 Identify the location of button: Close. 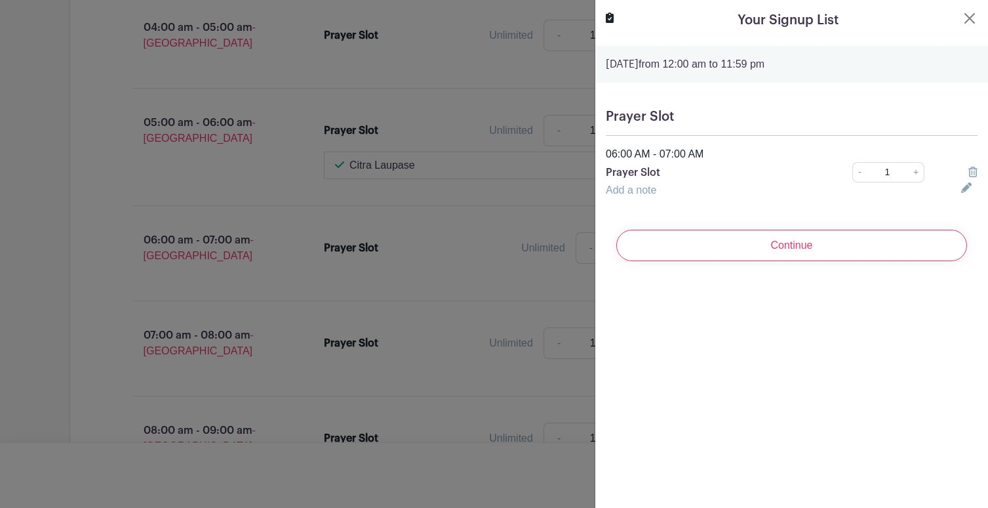
(970, 18).